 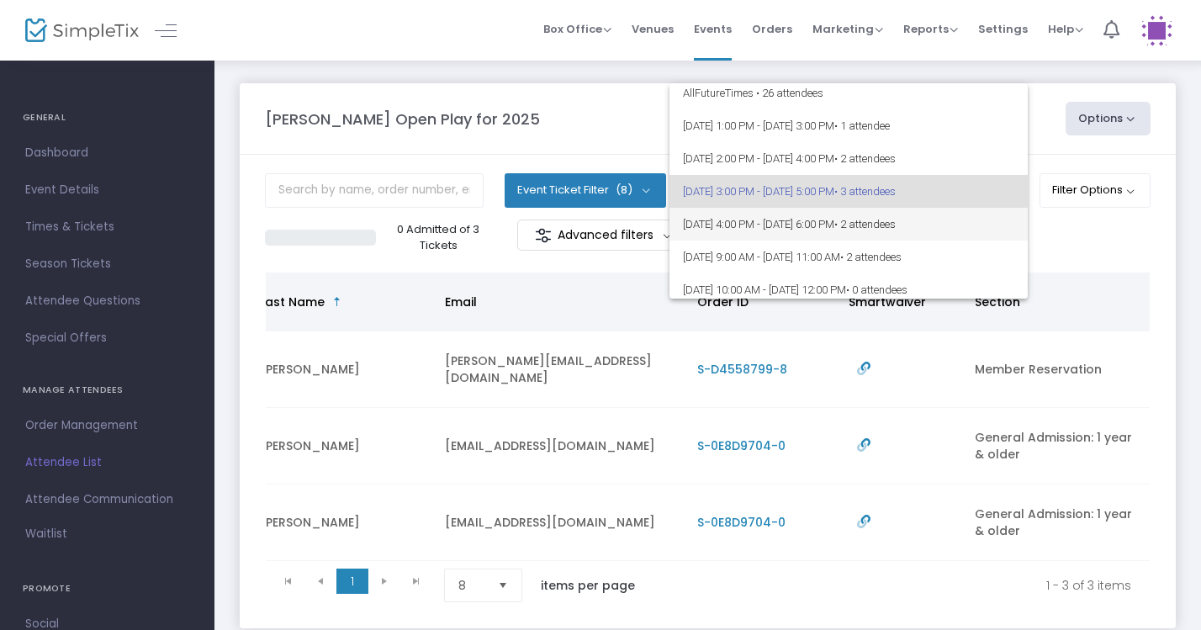 What do you see at coordinates (848, 92) in the screenshot?
I see `span: All Future Times • 26 attendees` at bounding box center [848, 92].